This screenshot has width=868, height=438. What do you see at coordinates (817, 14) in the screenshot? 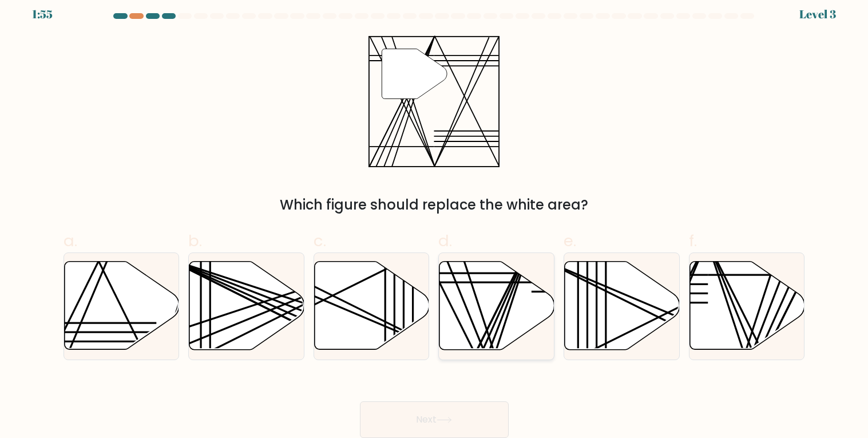
I see `div: Level 3` at bounding box center [817, 14].